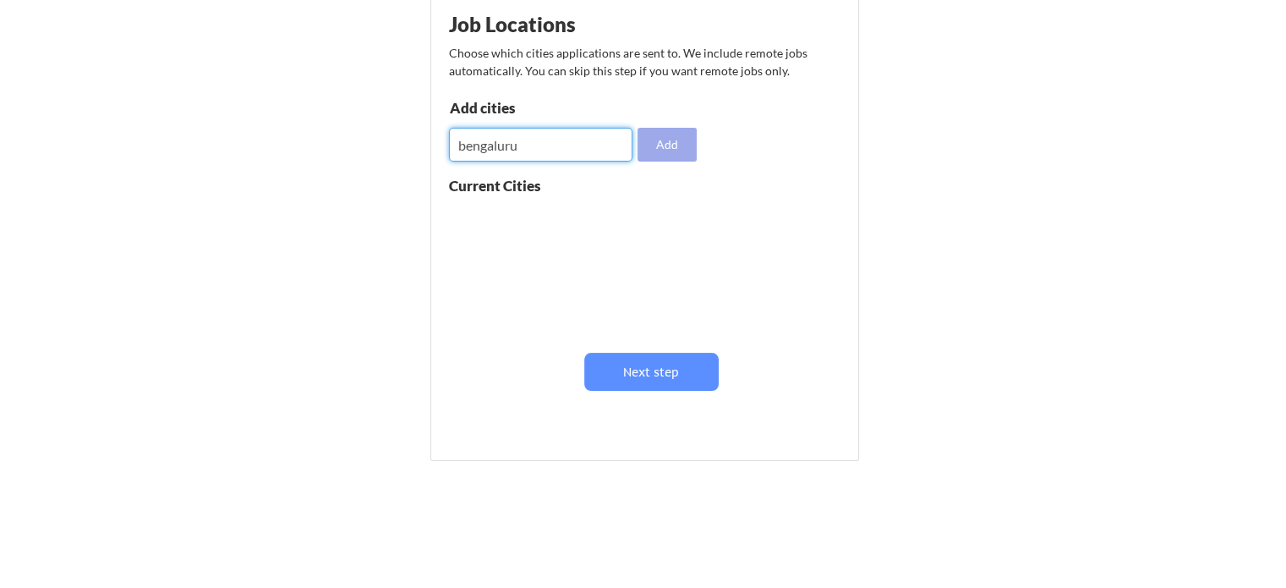  Describe the element at coordinates (651, 371) in the screenshot. I see `button: Next step` at that location.